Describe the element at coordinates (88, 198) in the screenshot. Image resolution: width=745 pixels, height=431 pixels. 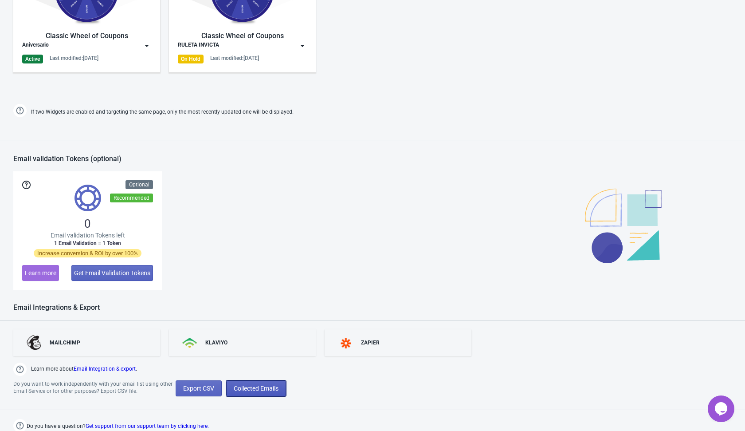
I see `img: tokens.svg` at that location.